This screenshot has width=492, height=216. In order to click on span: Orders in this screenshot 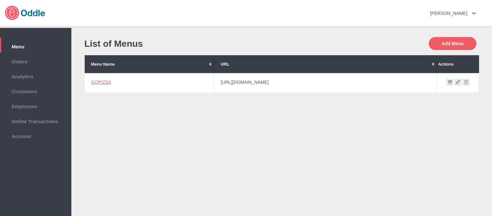, I will do `click(36, 61)`.